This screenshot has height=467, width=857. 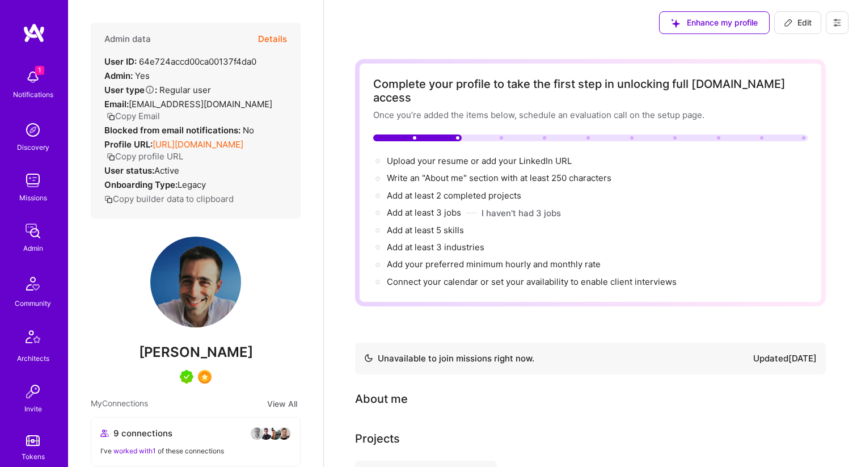 I want to click on div: Discovery, so click(x=33, y=147).